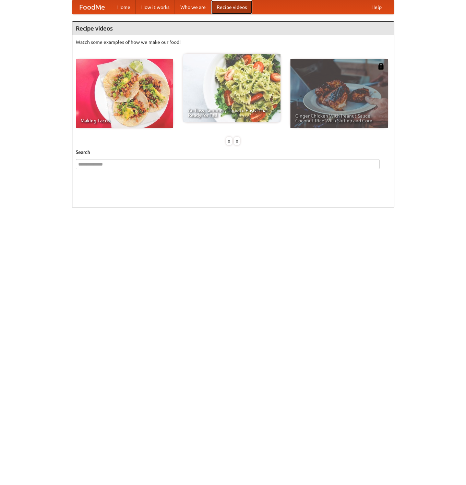 This screenshot has height=485, width=466. I want to click on p: Watch some examples of how we make our food!, so click(233, 42).